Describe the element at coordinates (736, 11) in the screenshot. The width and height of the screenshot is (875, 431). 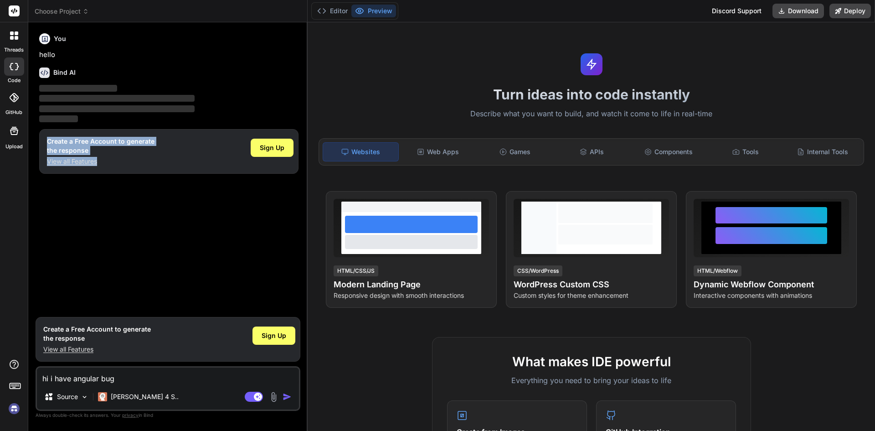
I see `div: Discord Support` at that location.